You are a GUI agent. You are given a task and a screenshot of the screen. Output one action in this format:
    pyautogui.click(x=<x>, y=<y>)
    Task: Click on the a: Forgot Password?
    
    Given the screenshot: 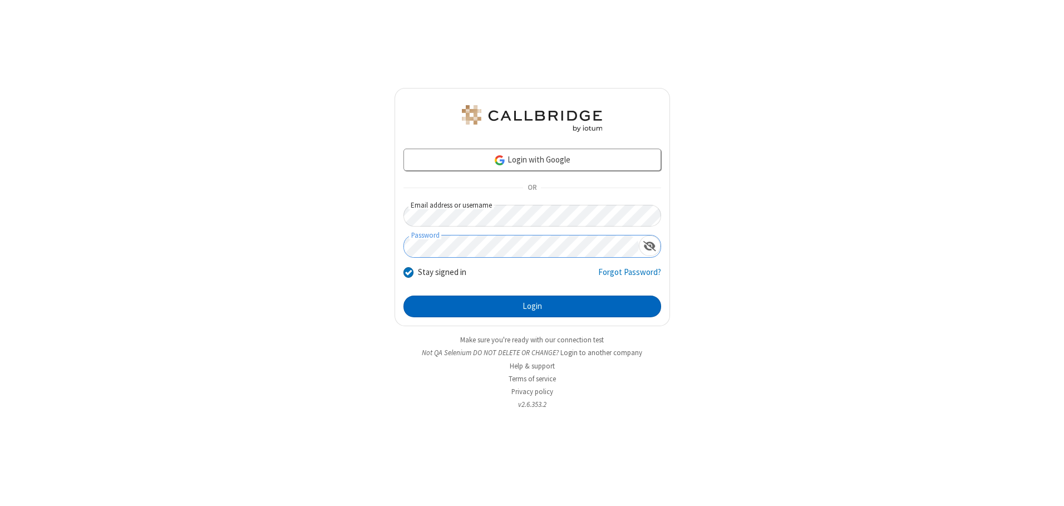 What is the action you would take?
    pyautogui.click(x=629, y=276)
    